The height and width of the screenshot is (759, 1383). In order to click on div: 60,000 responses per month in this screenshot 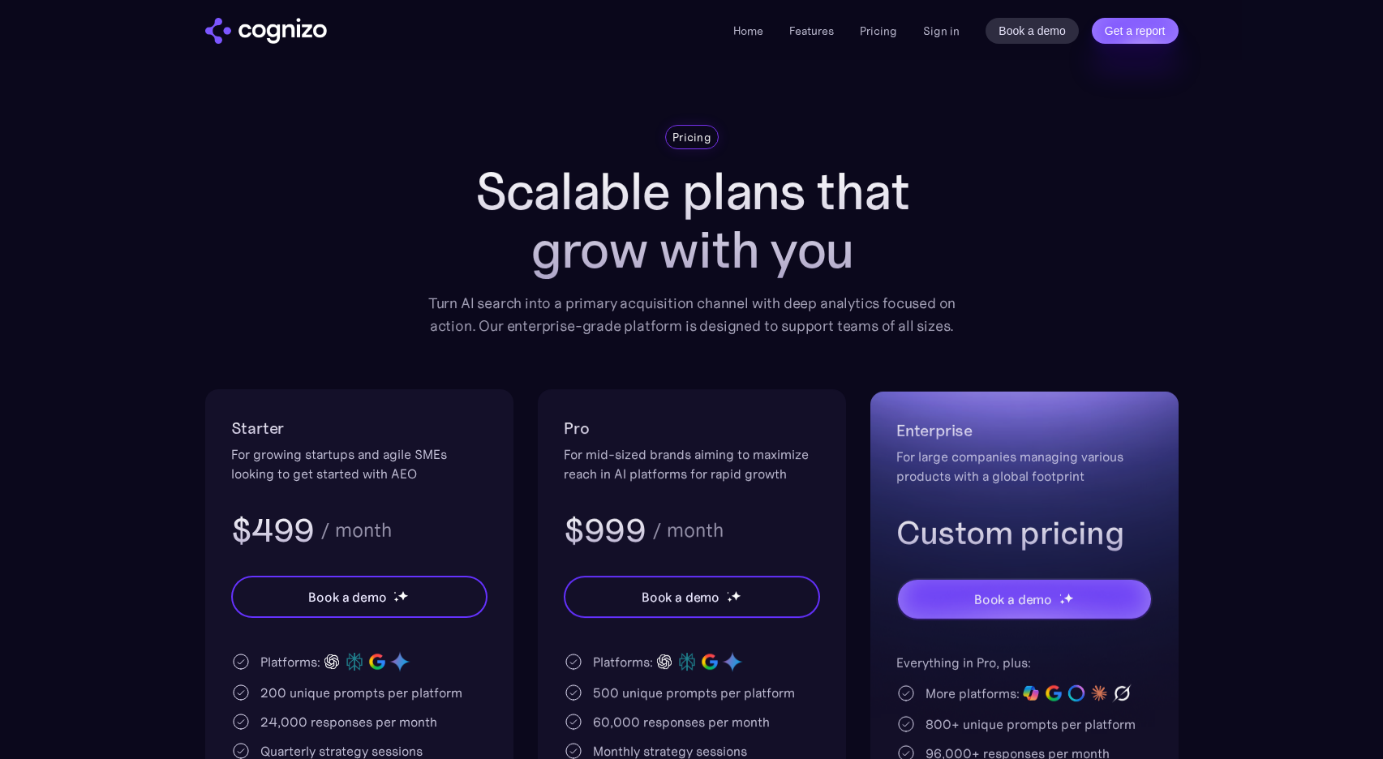, I will do `click(681, 722)`.